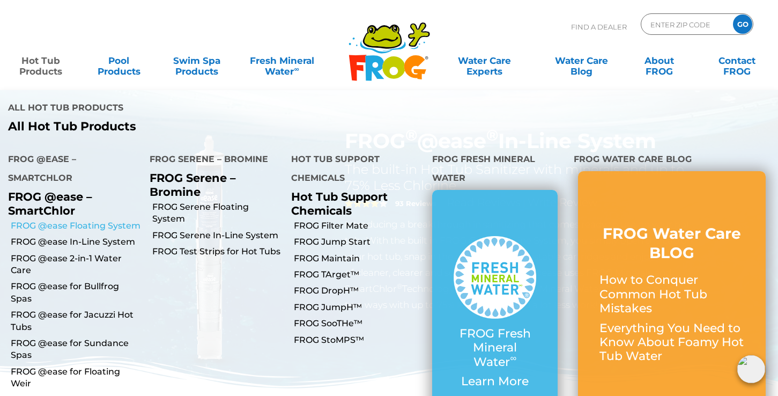 The width and height of the screenshot is (778, 396). Describe the element at coordinates (76, 242) in the screenshot. I see `a: FROG @ease In-Line System` at that location.